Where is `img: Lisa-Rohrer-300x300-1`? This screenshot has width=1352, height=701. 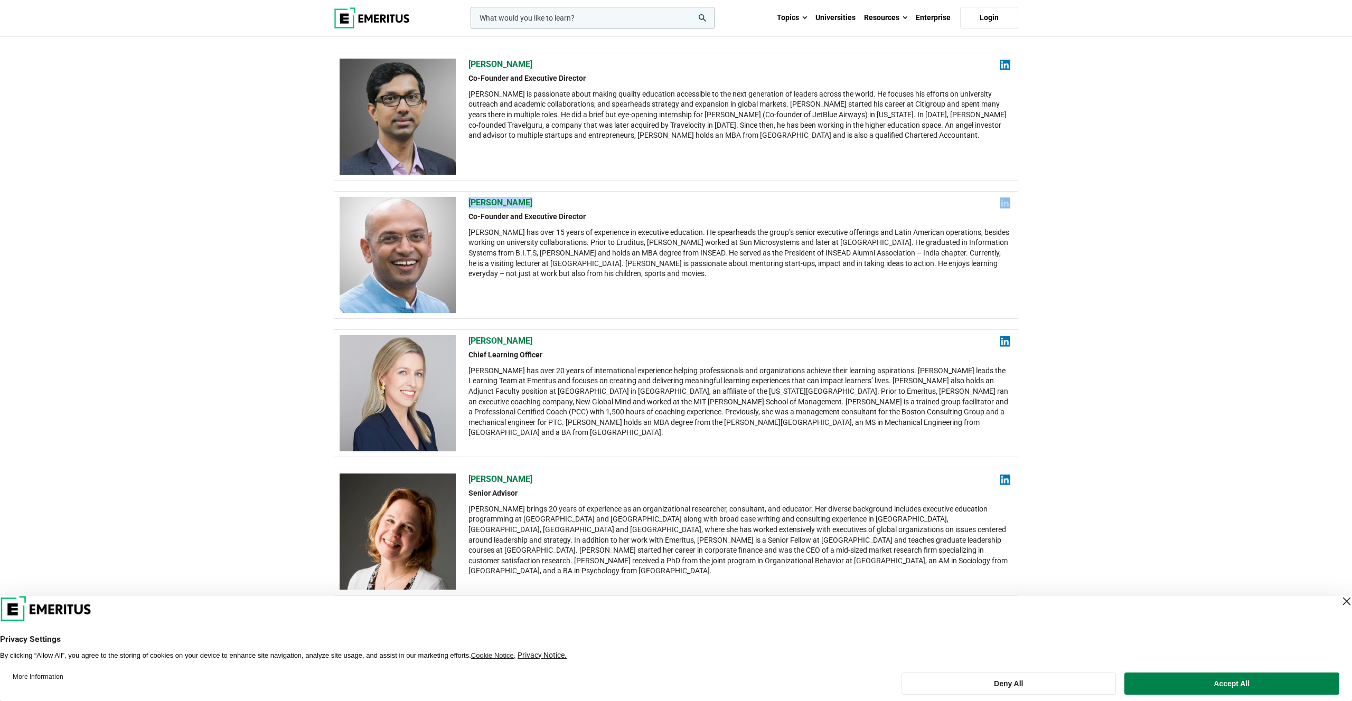 img: Lisa-Rohrer-300x300-1 is located at coordinates (398, 532).